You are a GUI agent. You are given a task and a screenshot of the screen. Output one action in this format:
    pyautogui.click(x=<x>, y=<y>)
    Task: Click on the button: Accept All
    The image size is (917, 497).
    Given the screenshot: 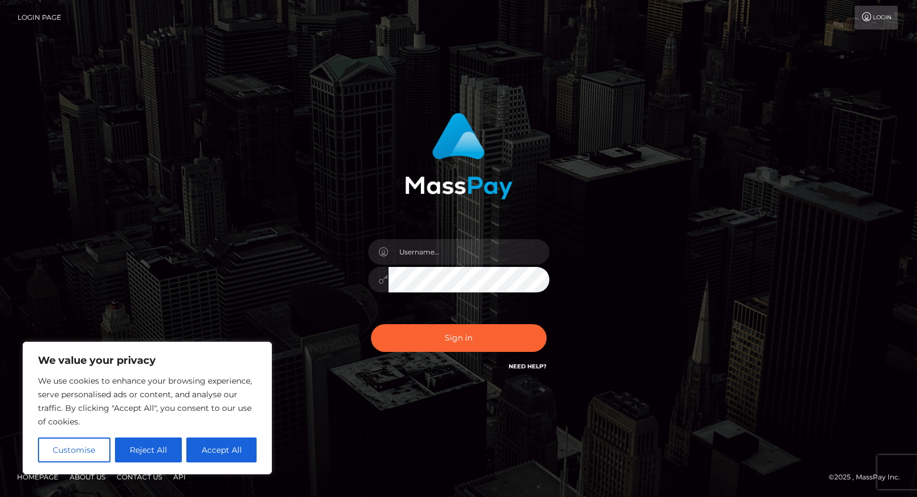 What is the action you would take?
    pyautogui.click(x=221, y=450)
    